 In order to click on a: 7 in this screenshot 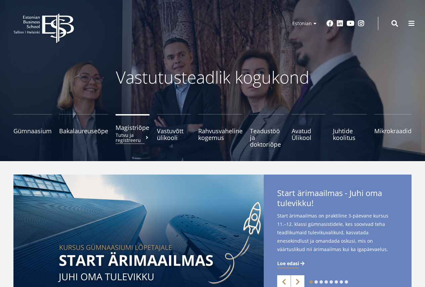, I will do `click(341, 282)`.